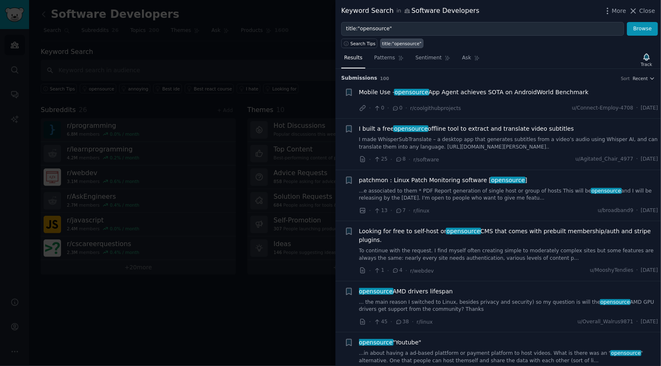 This screenshot has height=366, width=661. I want to click on a: opensourceAMD drivers lifespan, so click(406, 292).